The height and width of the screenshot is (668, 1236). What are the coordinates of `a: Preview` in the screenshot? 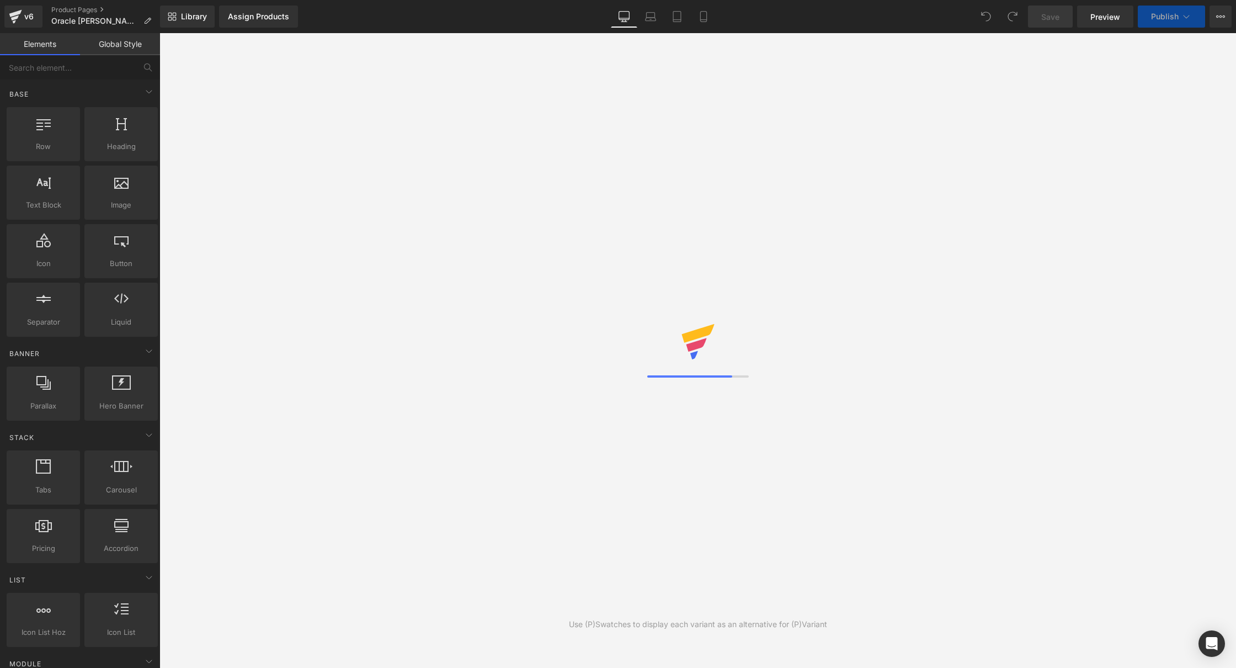 It's located at (1106, 17).